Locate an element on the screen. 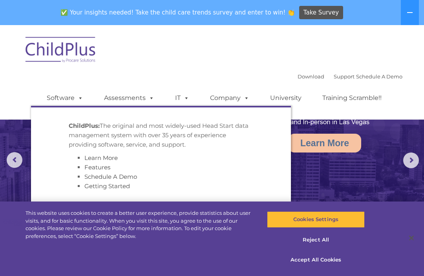 Image resolution: width=424 pixels, height=276 pixels. strong: ChildPlus: is located at coordinates (84, 126).